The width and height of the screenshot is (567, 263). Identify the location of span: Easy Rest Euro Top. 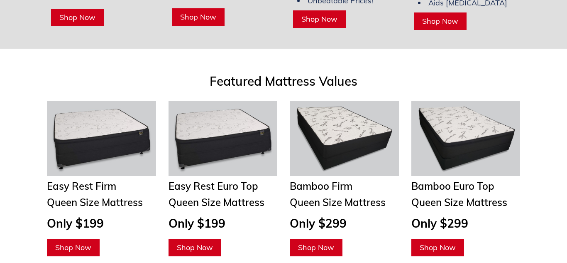
(214, 186).